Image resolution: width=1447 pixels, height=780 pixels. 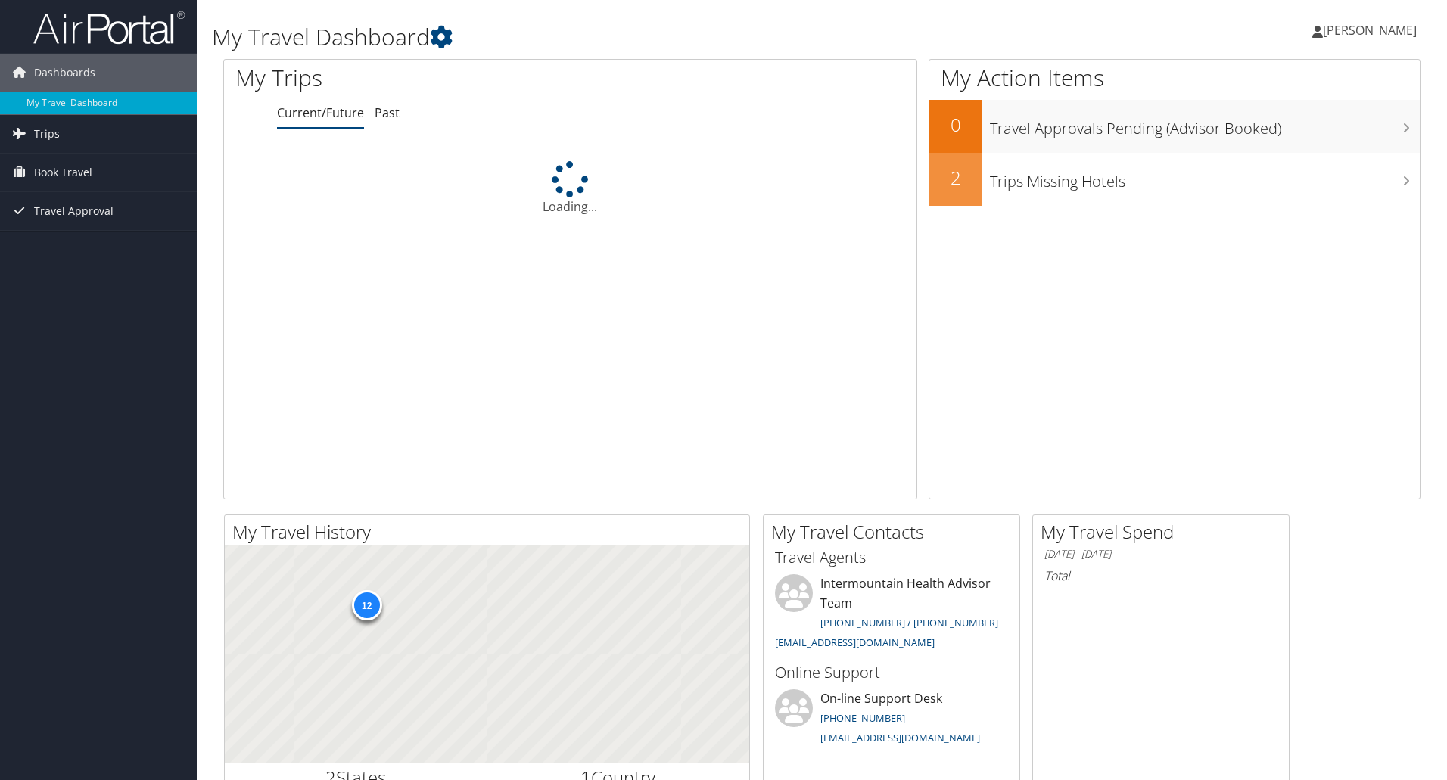 What do you see at coordinates (1205, 125) in the screenshot?
I see `h3: Travel Approvals Pending (Advisor Booked)` at bounding box center [1205, 125].